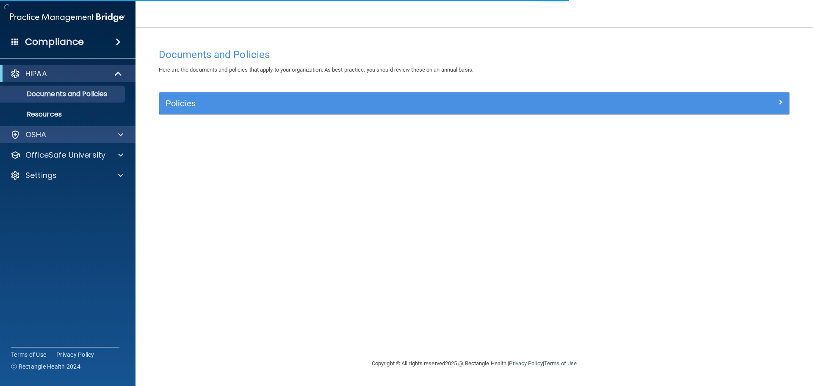 Image resolution: width=813 pixels, height=386 pixels. Describe the element at coordinates (36, 135) in the screenshot. I see `p: OSHA` at that location.